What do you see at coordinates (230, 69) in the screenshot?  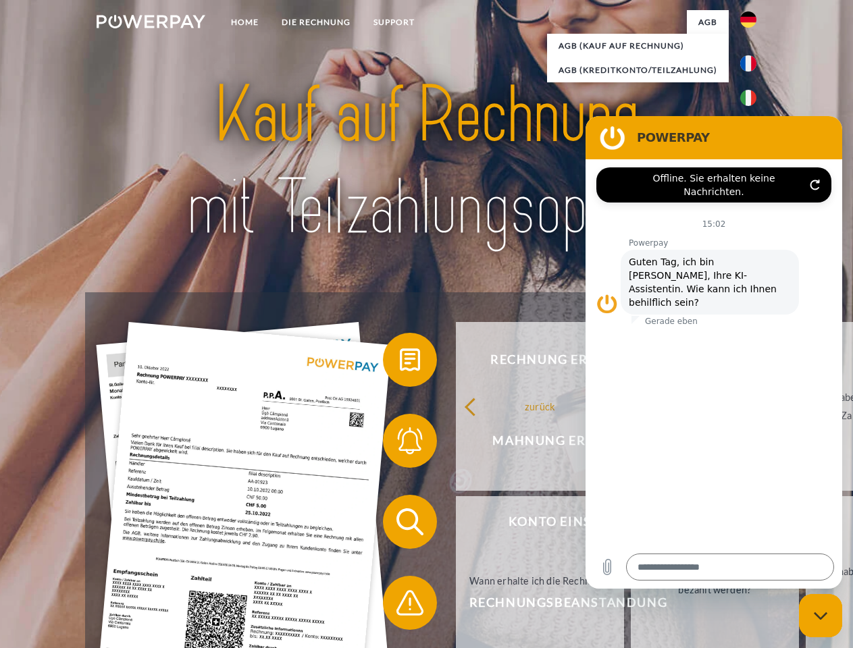 I see `button: Verbindung aktualisieren` at bounding box center [230, 69].